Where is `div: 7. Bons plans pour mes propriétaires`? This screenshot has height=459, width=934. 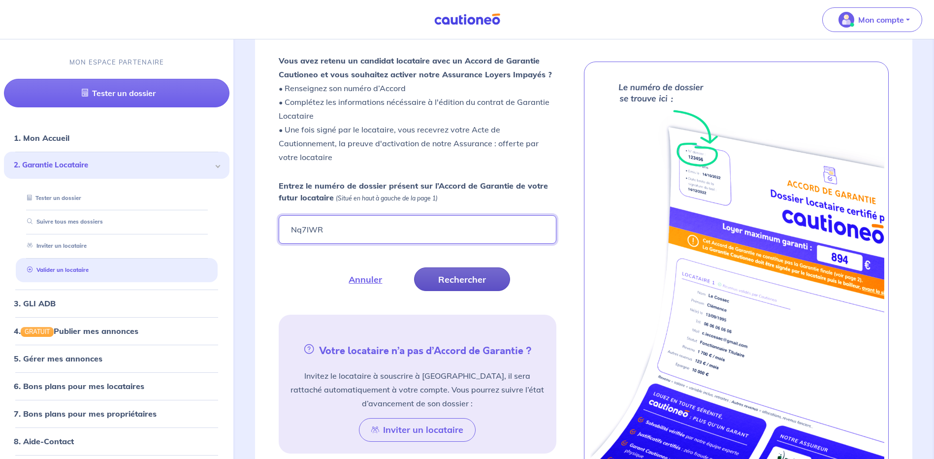 div: 7. Bons plans pour mes propriétaires is located at coordinates (117, 414).